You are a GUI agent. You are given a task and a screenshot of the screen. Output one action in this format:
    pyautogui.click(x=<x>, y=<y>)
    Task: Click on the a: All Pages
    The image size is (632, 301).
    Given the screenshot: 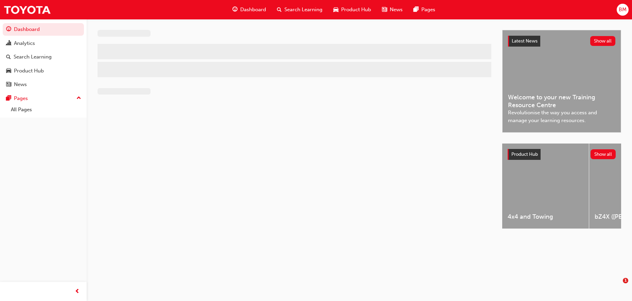 What is the action you would take?
    pyautogui.click(x=46, y=109)
    